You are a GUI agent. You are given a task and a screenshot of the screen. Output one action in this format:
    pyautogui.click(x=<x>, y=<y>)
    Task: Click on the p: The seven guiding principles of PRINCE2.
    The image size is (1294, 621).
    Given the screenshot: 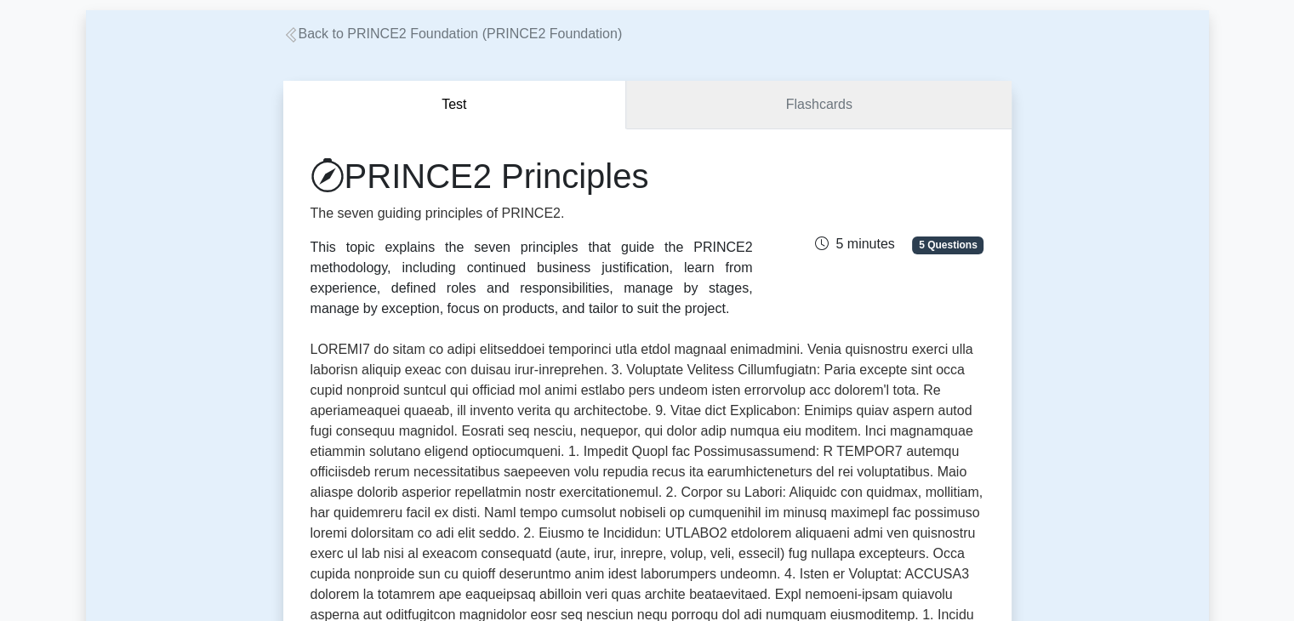 What is the action you would take?
    pyautogui.click(x=532, y=214)
    